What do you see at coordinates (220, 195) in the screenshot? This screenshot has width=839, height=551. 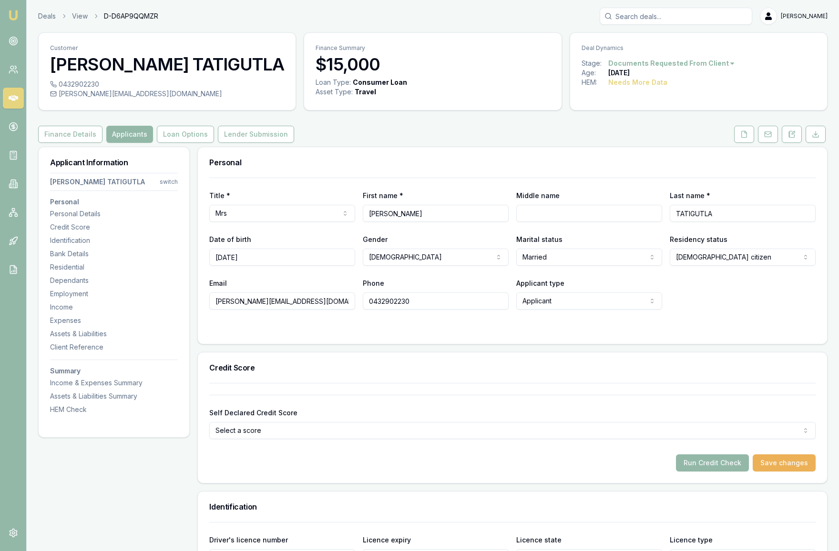 I see `label: Title *` at bounding box center [220, 195].